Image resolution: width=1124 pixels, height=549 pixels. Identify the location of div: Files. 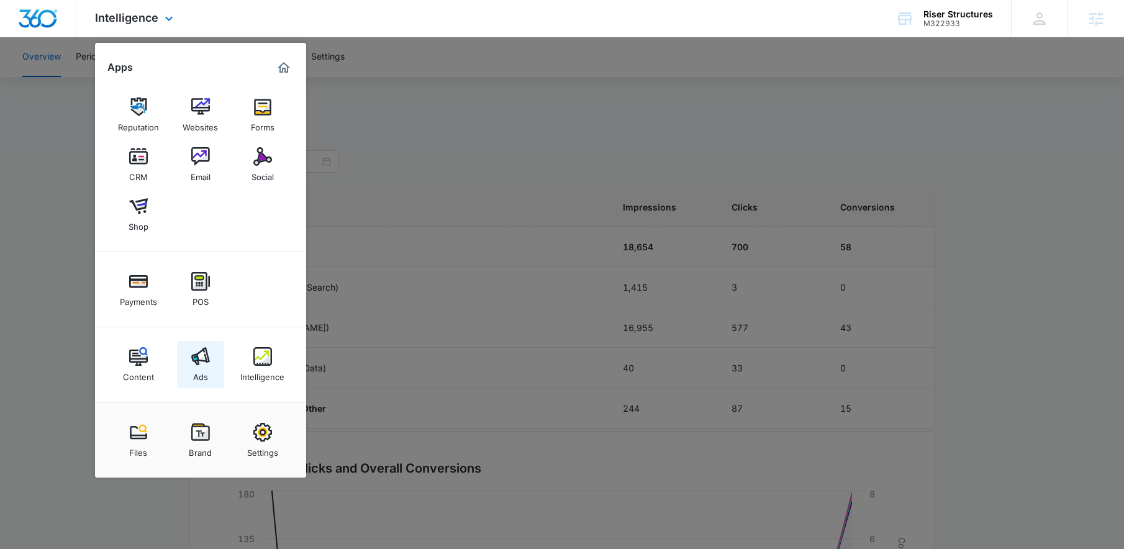
(138, 449).